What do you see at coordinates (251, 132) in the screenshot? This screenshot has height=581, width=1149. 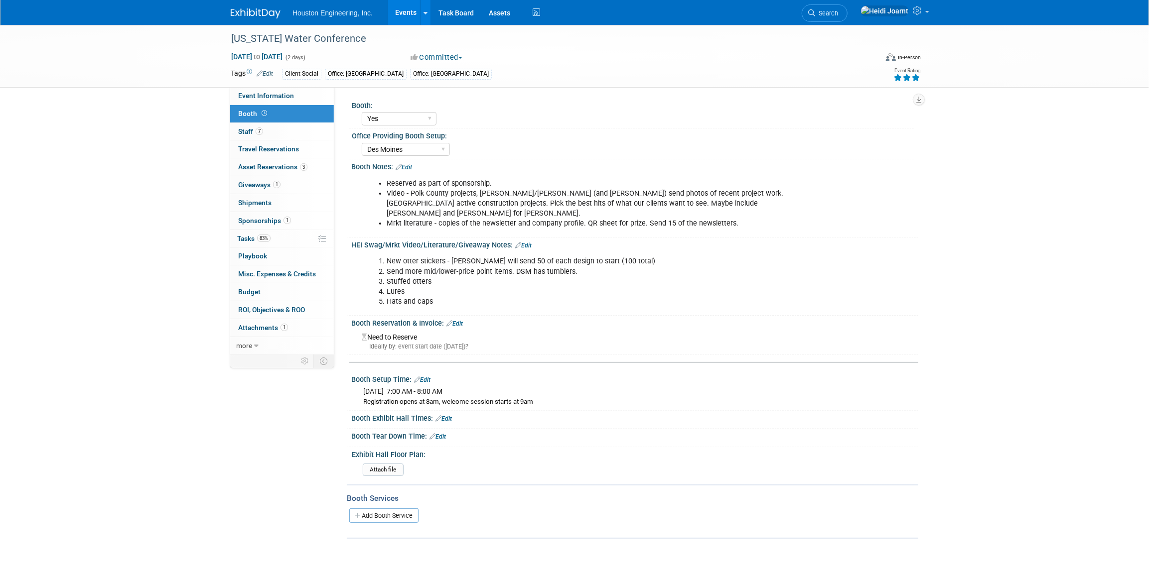 I see `span: Staff` at bounding box center [251, 132].